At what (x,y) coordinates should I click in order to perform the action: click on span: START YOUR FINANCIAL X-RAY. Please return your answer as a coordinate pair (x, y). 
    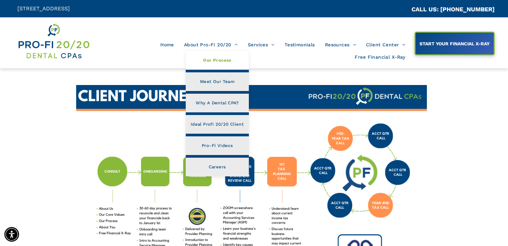
    Looking at the image, I should click on (454, 44).